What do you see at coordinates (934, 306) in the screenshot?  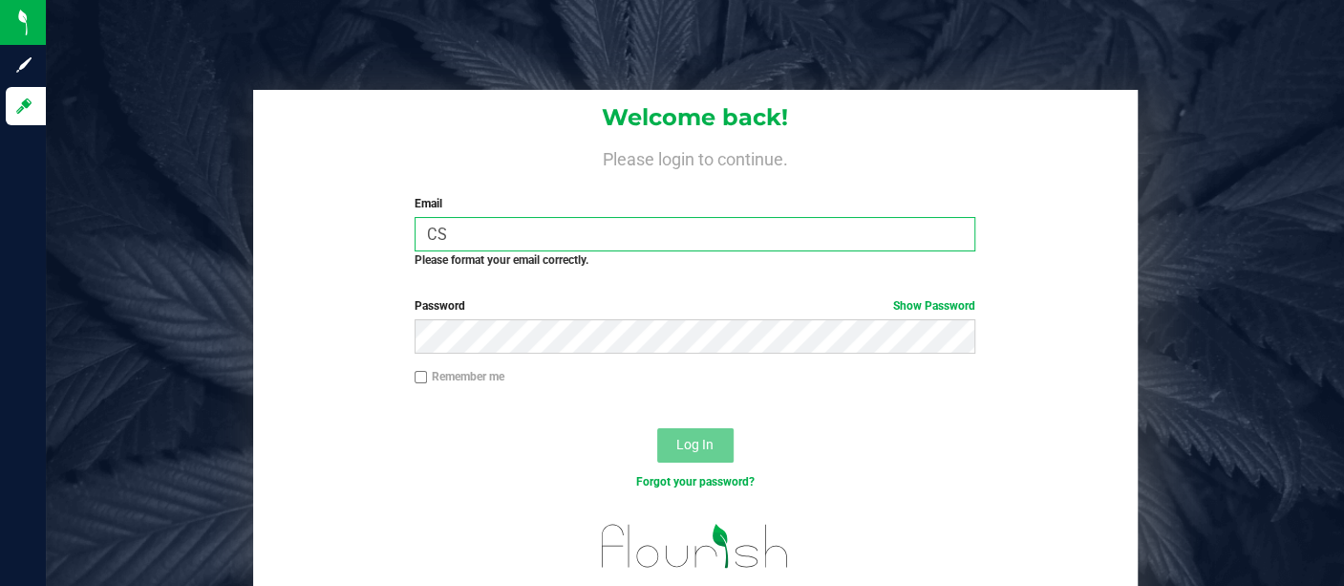 I see `a: Show Password` at bounding box center [934, 306].